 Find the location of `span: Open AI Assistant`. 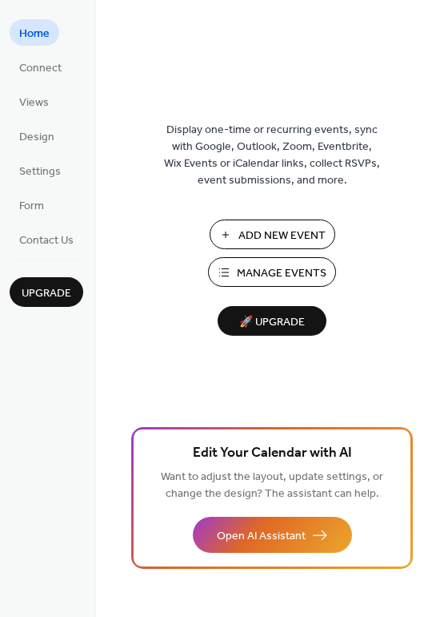

span: Open AI Assistant is located at coordinates (261, 536).